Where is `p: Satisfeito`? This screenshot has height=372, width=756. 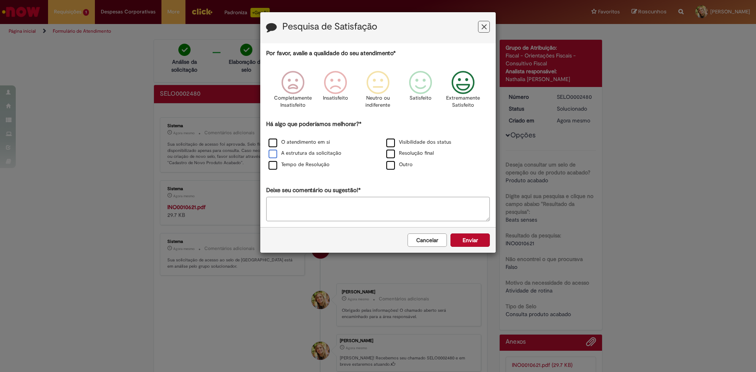 p: Satisfeito is located at coordinates (421, 98).